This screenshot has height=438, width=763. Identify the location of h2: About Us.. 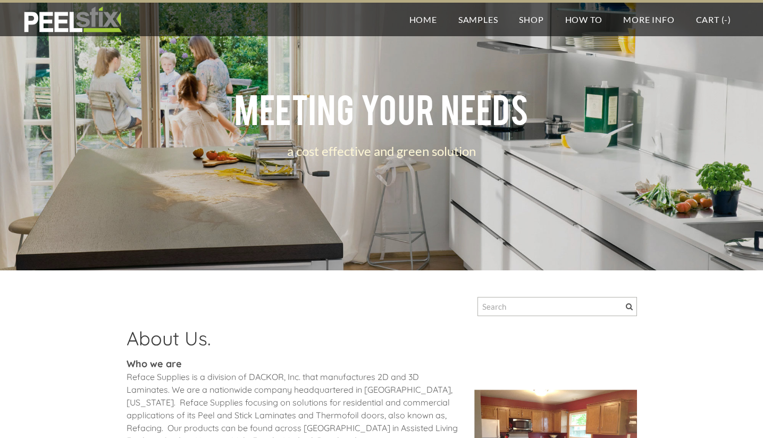
(293, 342).